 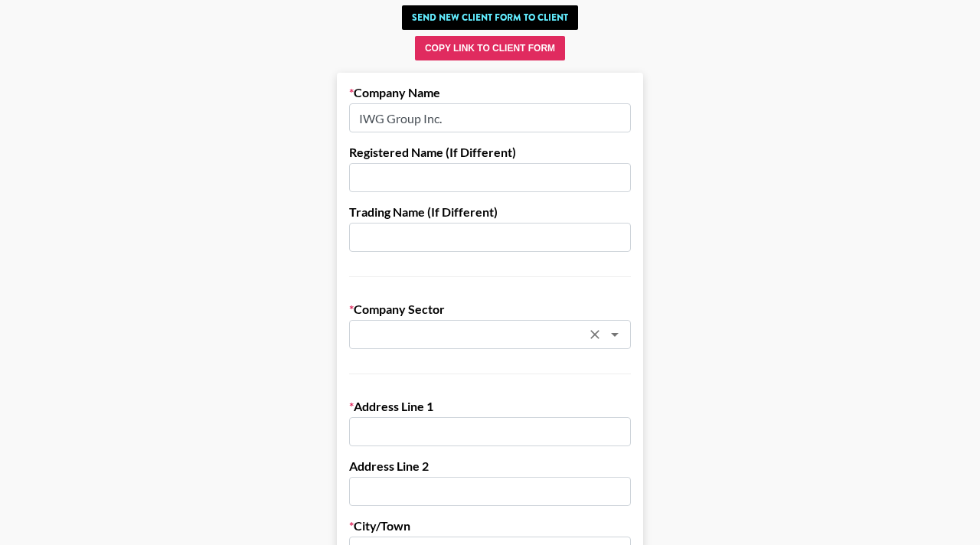 I want to click on label: City/Town, so click(x=490, y=526).